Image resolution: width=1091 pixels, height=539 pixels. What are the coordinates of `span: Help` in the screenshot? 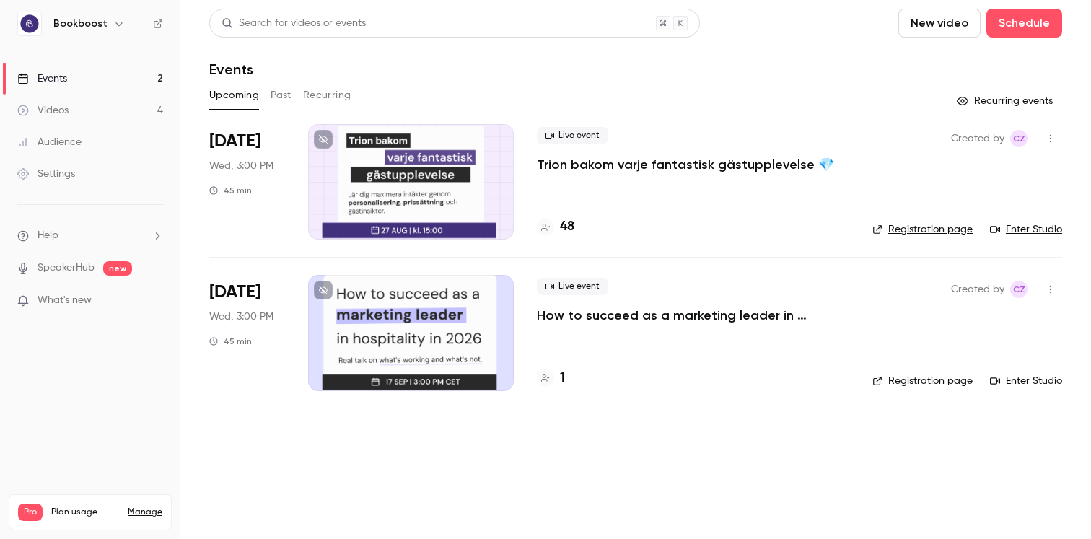 It's located at (48, 235).